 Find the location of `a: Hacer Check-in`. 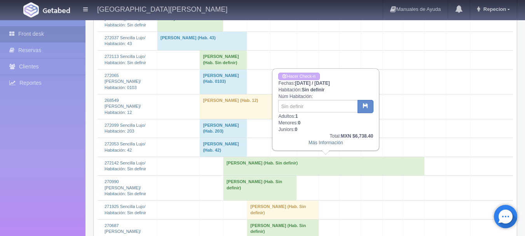

a: Hacer Check-in is located at coordinates (299, 76).